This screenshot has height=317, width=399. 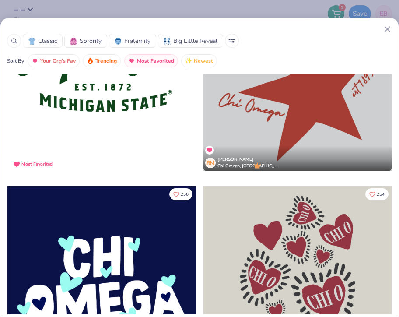 I want to click on img: Big Little Reveal, so click(x=167, y=41).